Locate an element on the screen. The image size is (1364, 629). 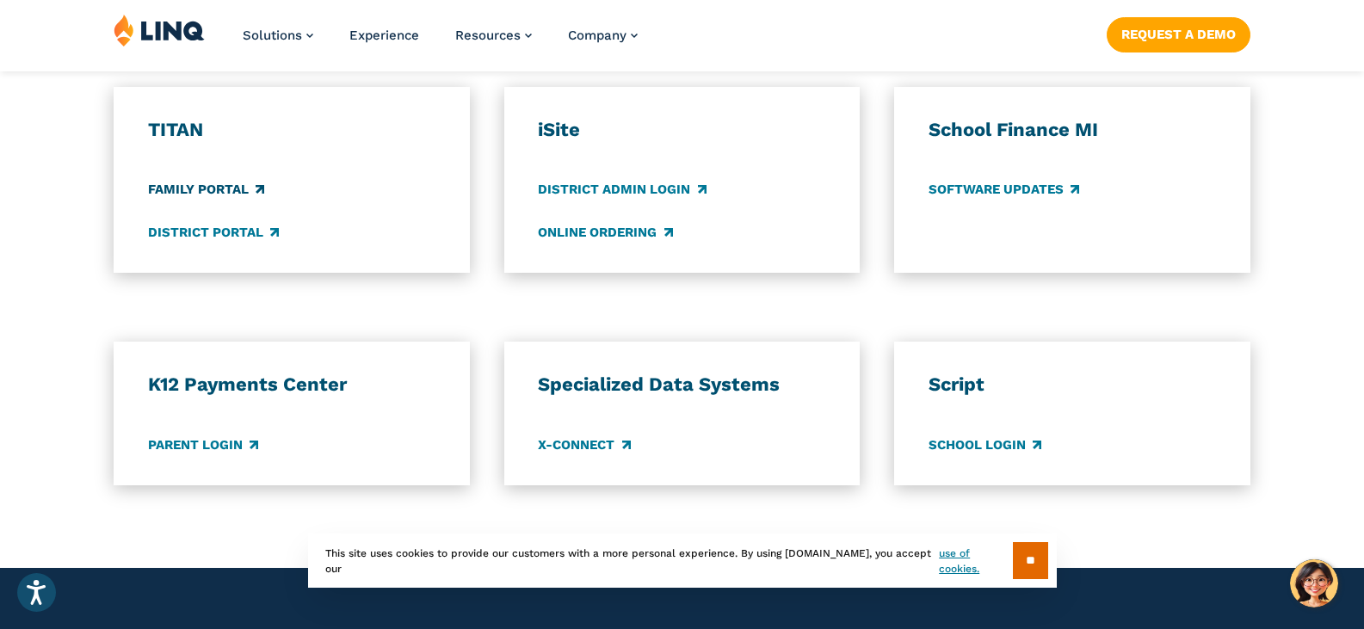
a: School Login is located at coordinates (985, 445).